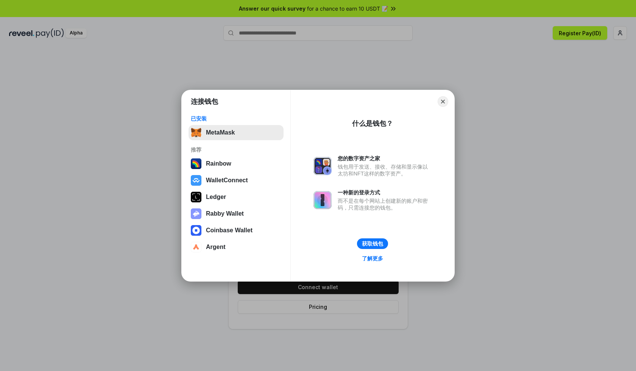 The image size is (636, 371). What do you see at coordinates (385, 204) in the screenshot?
I see `div: 而不是在每个网站上创建新的账户和密码，只需连接您的钱包。` at bounding box center [385, 204].